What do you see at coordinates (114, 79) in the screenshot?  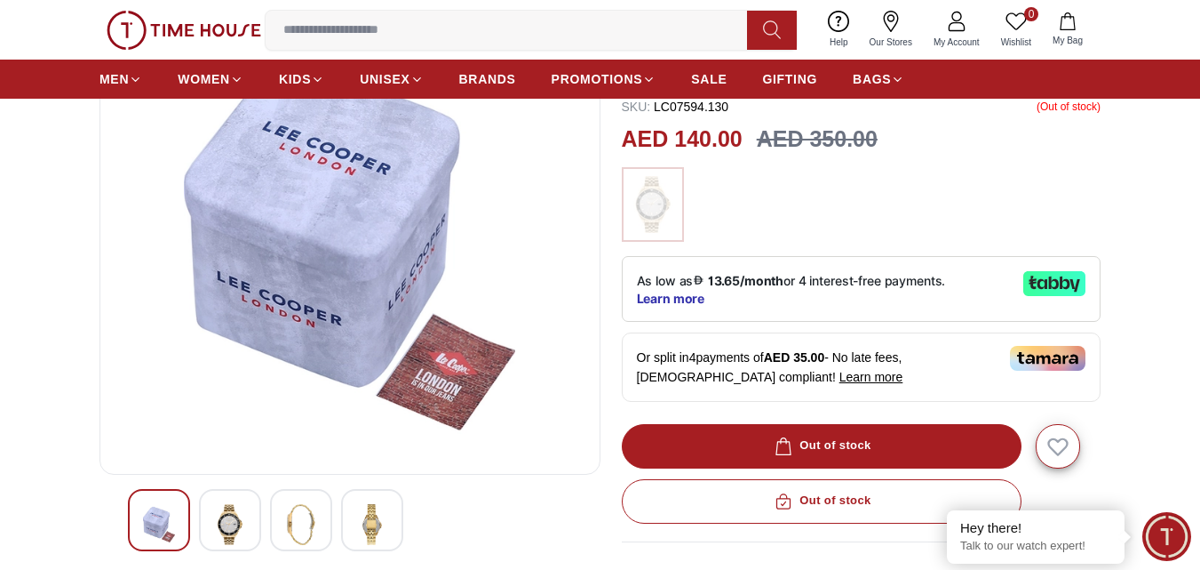 I see `span: MEN` at bounding box center [114, 79].